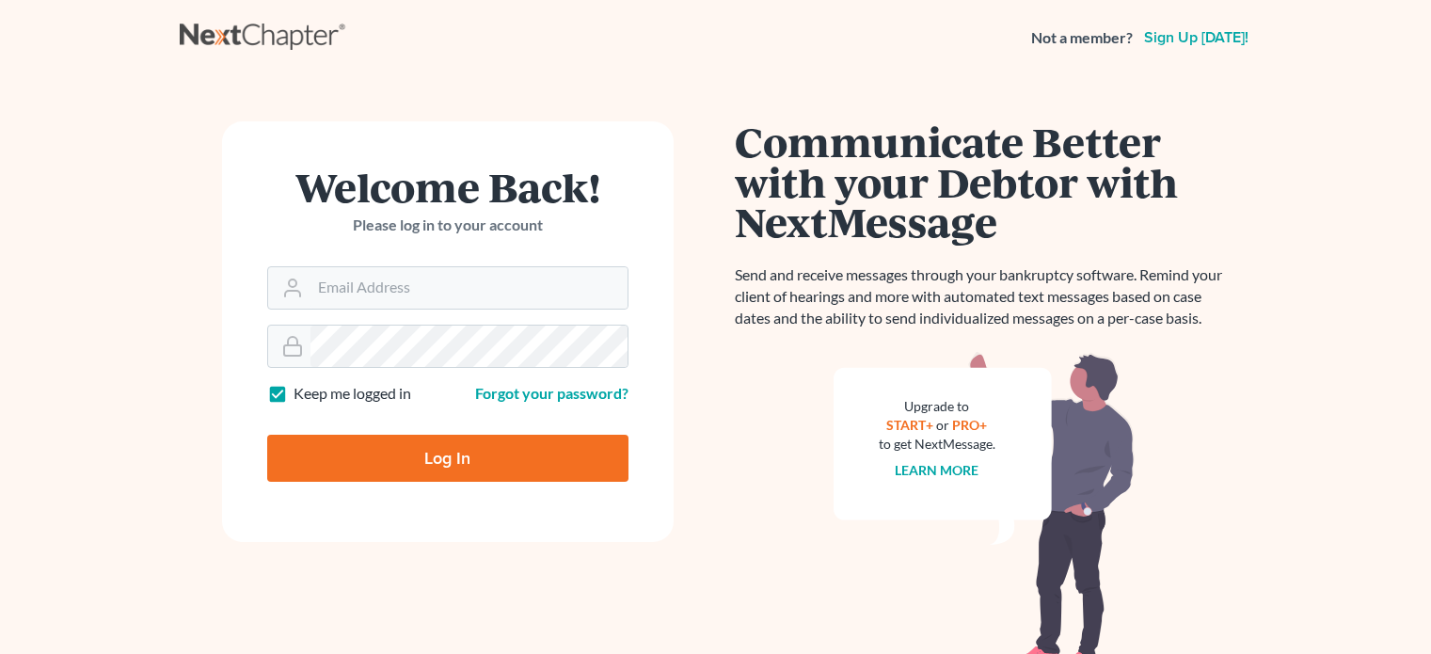 This screenshot has height=654, width=1431. I want to click on span: or, so click(943, 424).